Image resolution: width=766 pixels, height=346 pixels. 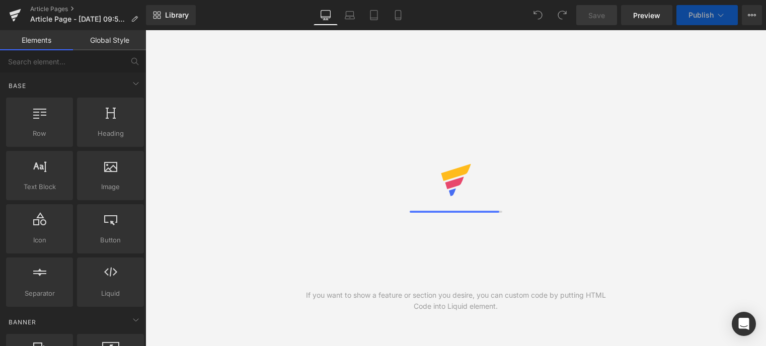 I want to click on span: Liquid, so click(x=110, y=293).